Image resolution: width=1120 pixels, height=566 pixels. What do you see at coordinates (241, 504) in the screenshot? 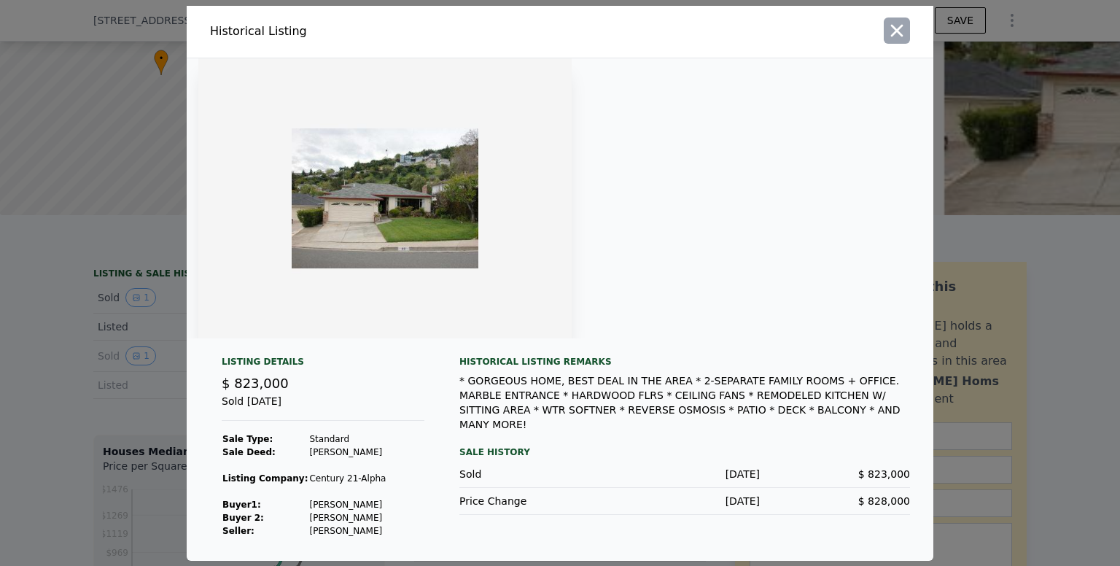
I see `strong: Buyer 1 :` at bounding box center [241, 504].